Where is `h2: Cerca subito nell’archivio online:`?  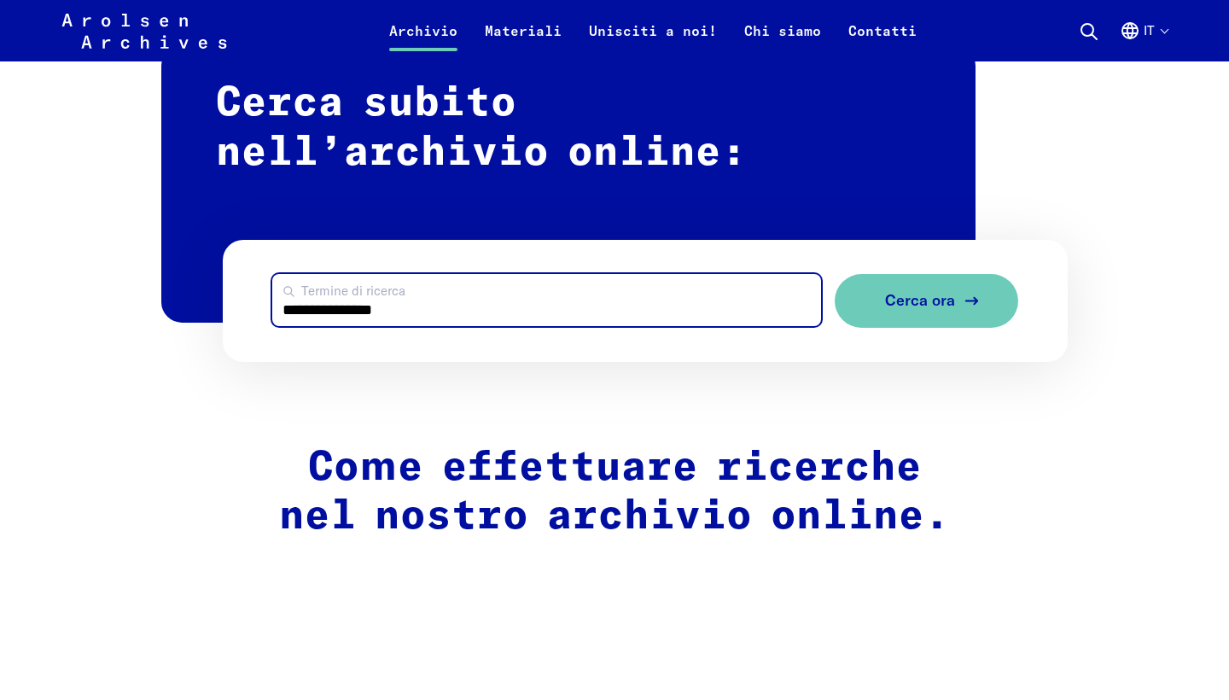
h2: Cerca subito nell’archivio online: is located at coordinates (569, 184).